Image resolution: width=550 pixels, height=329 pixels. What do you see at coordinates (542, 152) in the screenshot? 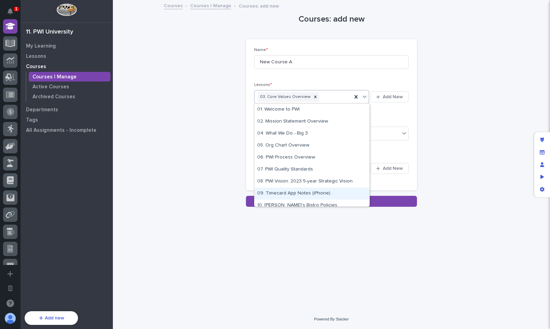
I see `div: Manage fields and data` at bounding box center [542, 152].